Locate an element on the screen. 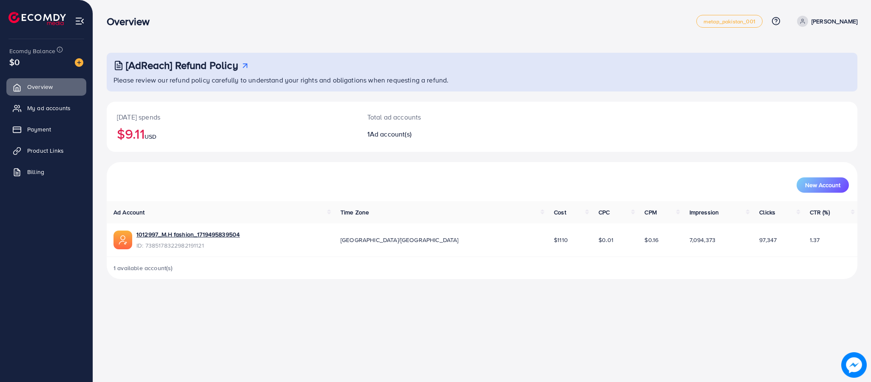  h2: $9.11 is located at coordinates (232, 133).